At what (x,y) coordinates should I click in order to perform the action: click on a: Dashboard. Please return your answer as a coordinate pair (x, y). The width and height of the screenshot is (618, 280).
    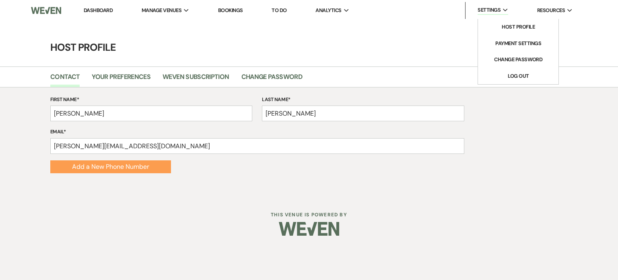
    Looking at the image, I should click on (98, 10).